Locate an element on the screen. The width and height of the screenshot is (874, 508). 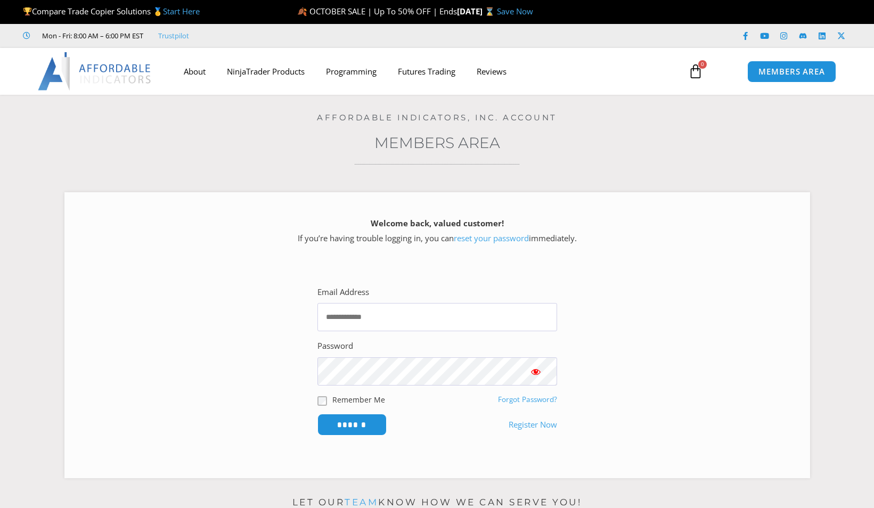
label: Password is located at coordinates (335, 346).